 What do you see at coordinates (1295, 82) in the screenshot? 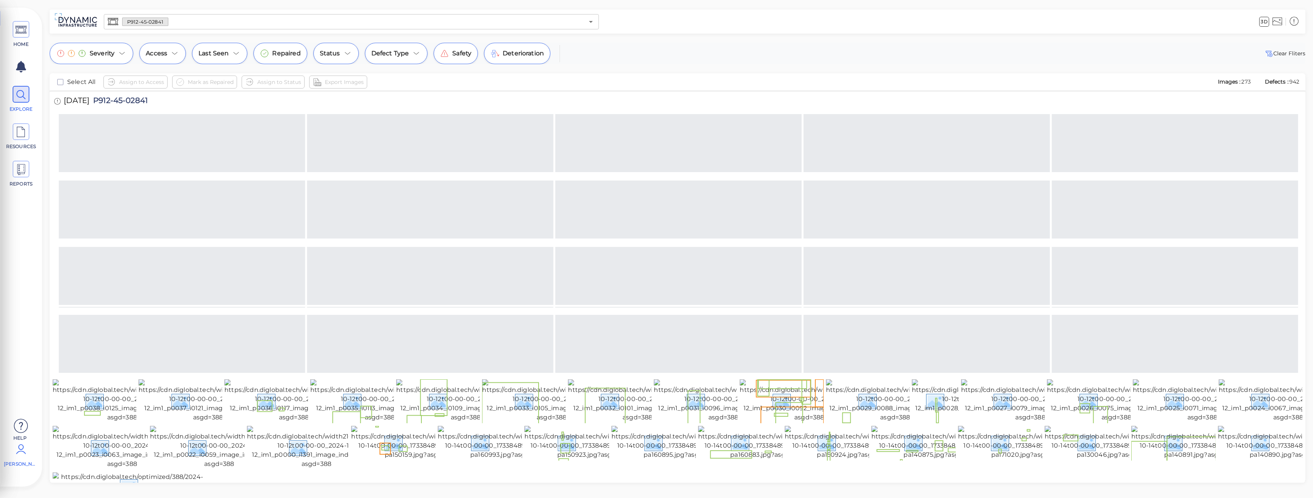
I see `span: 942` at bounding box center [1295, 82].